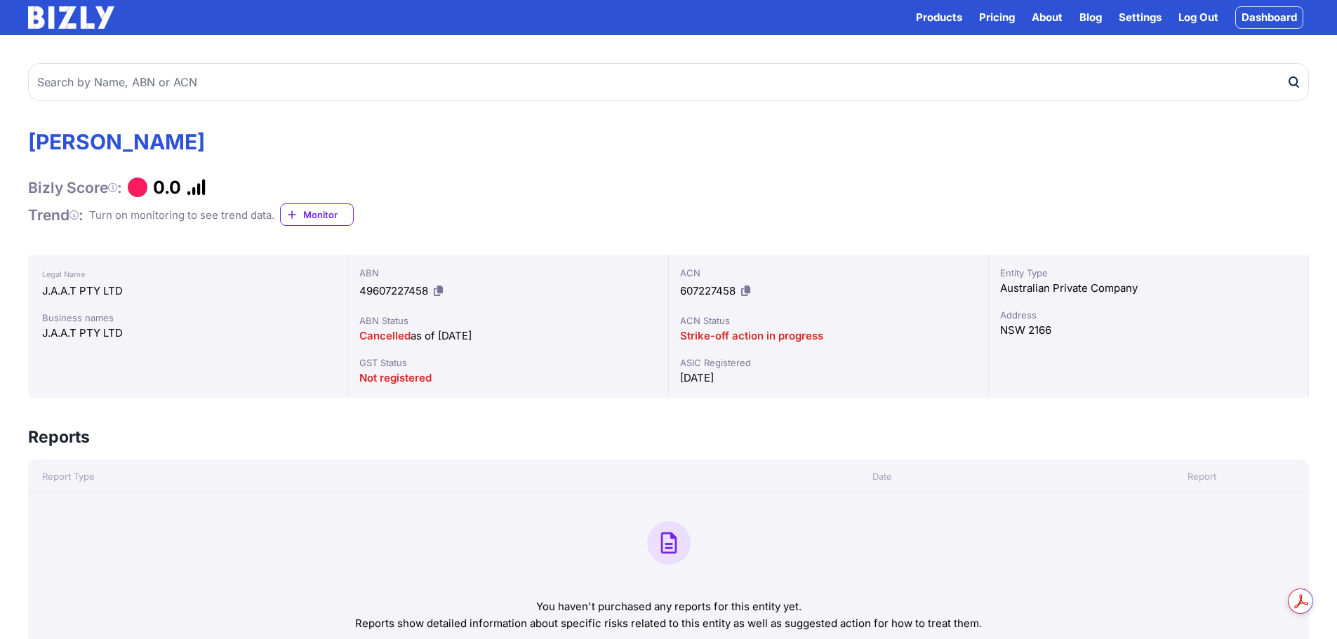 The width and height of the screenshot is (1337, 639). What do you see at coordinates (328, 215) in the screenshot?
I see `span: Monitor` at bounding box center [328, 215].